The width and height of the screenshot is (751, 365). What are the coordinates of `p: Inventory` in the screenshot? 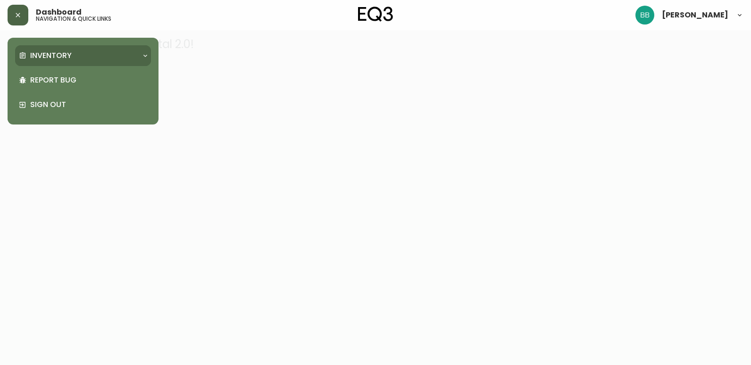 It's located at (51, 56).